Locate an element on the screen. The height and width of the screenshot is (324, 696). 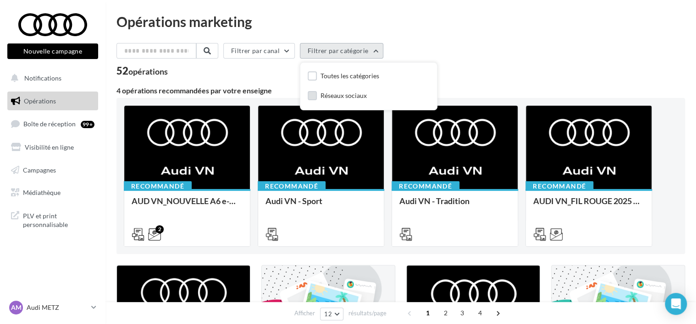
div: 52 is located at coordinates (142, 71).